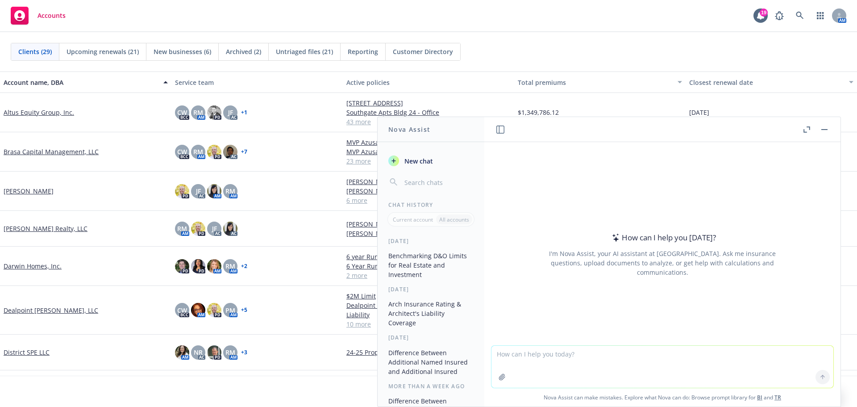 This screenshot has width=857, height=407. Describe the element at coordinates (438, 182) in the screenshot. I see `input: Search chats` at that location.